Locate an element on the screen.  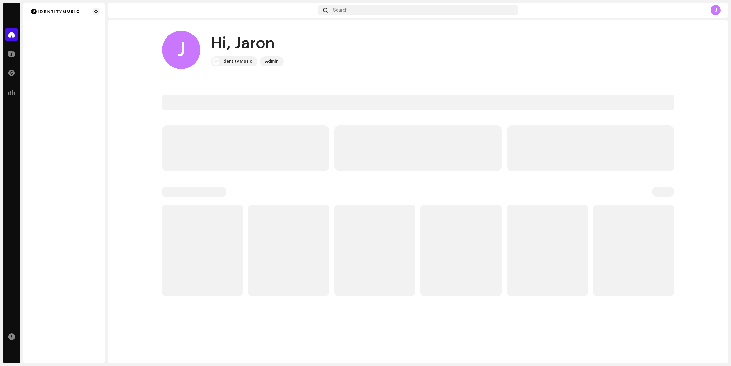
img: 0f74c21f-6d1c-4dbc-9196-dbddad53419e is located at coordinates (216, 61).